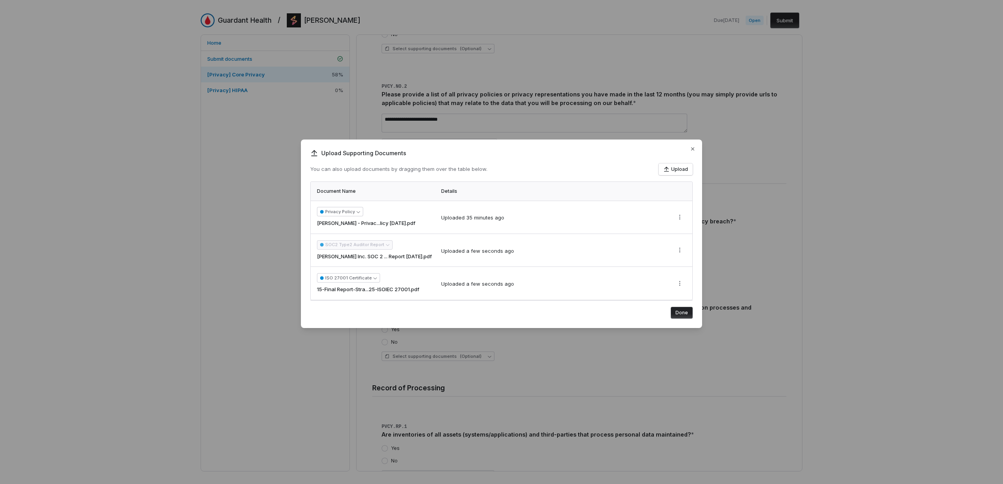 The image size is (1003, 484). Describe the element at coordinates (553, 191) in the screenshot. I see `div: Details` at that location.